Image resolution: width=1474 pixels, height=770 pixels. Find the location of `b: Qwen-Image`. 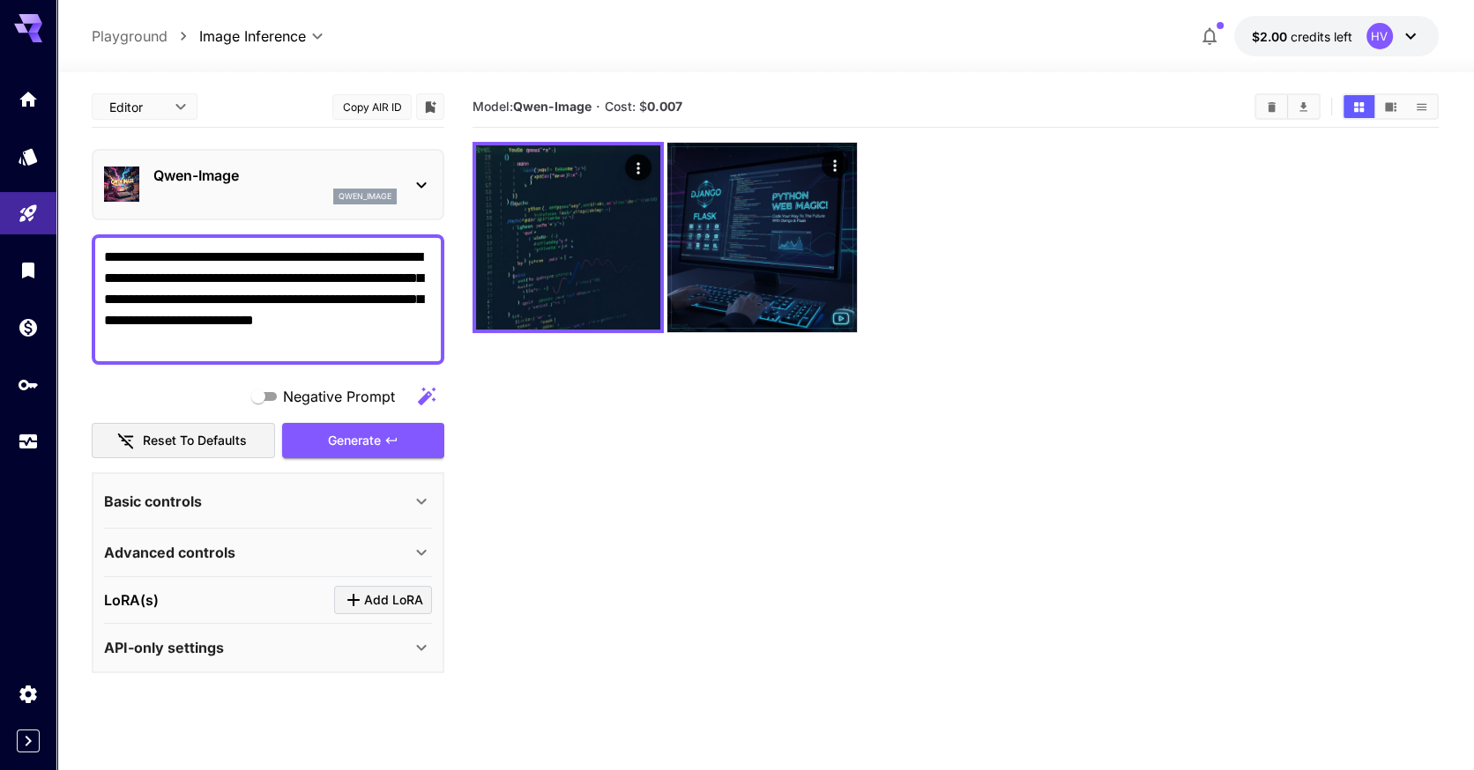

b: Qwen-Image is located at coordinates (552, 106).